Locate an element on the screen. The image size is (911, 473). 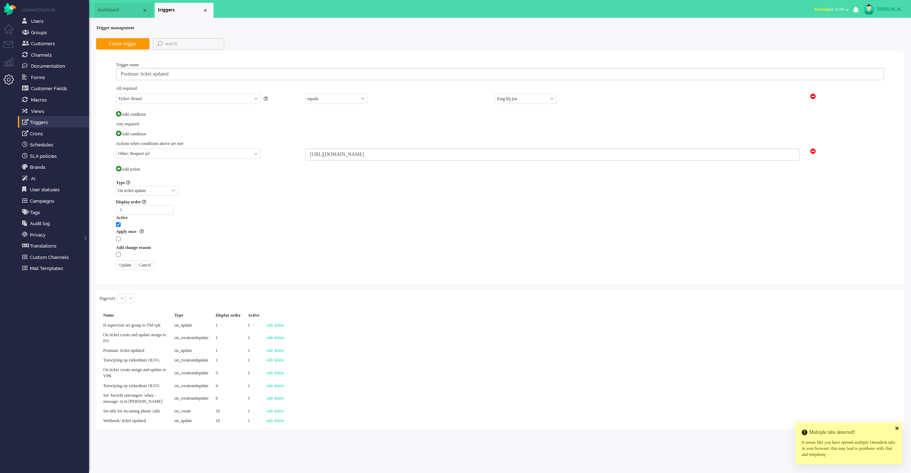
h4: Multiple tabs detected! is located at coordinates (849, 432).